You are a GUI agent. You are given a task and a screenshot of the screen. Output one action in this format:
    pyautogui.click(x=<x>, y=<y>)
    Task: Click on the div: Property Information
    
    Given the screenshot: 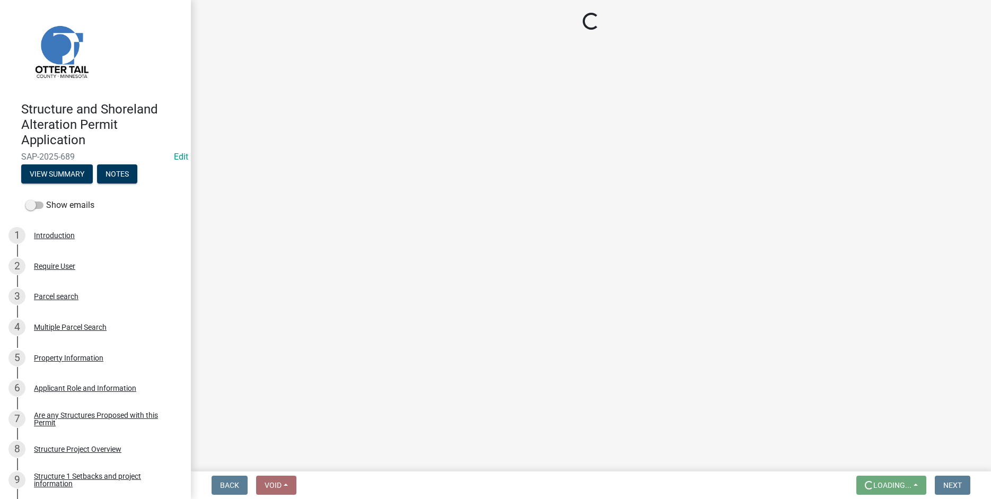 What is the action you would take?
    pyautogui.click(x=68, y=358)
    